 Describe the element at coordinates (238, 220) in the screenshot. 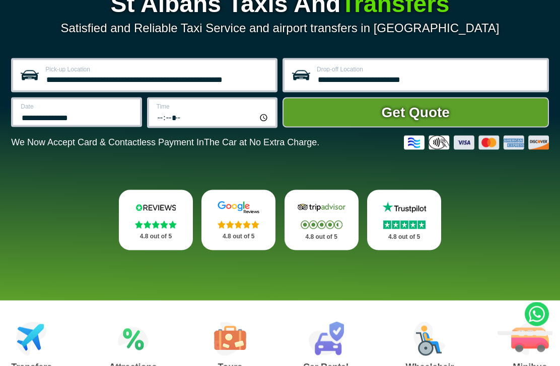

I see `a: Google Stars 4.8 out of 5` at that location.